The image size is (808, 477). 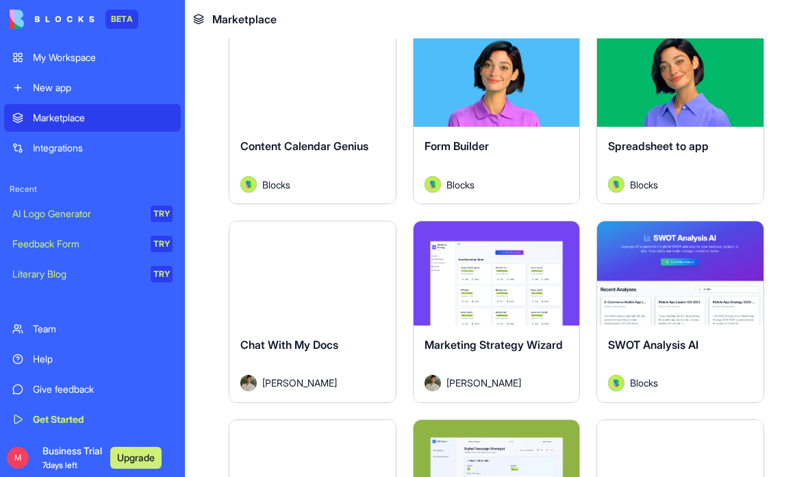 What do you see at coordinates (244, 19) in the screenshot?
I see `span: Marketplace` at bounding box center [244, 19].